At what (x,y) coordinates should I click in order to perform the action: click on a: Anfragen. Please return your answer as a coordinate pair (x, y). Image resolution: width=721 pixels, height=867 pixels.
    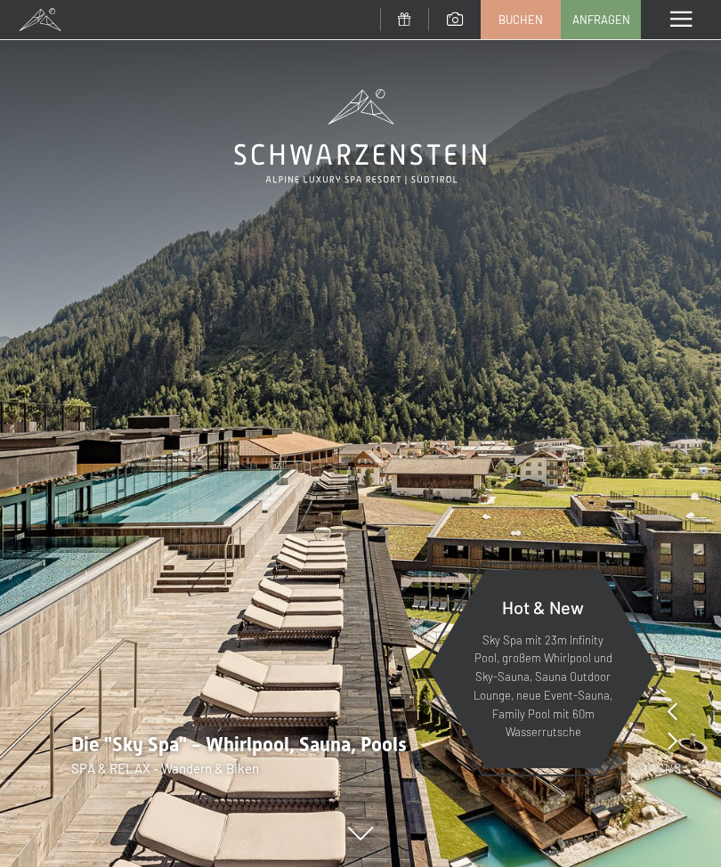
    Looking at the image, I should click on (601, 20).